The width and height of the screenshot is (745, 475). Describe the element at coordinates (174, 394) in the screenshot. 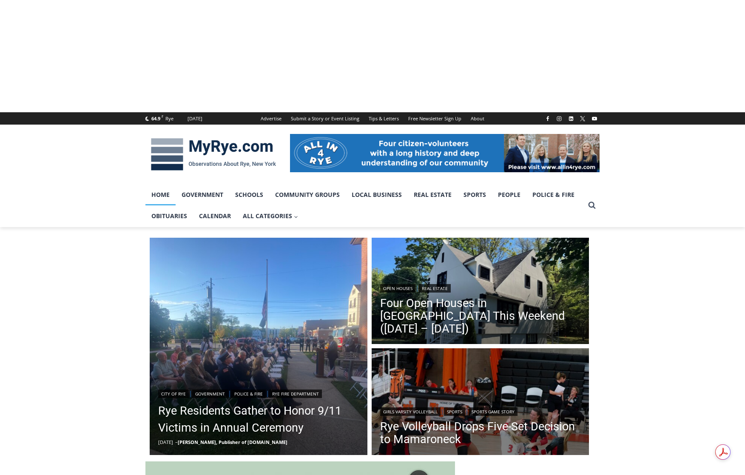

I see `a: City of Rye` at that location.